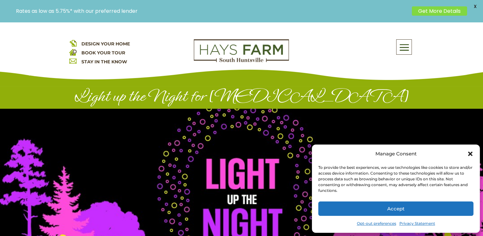  I want to click on img: design your home, so click(73, 43).